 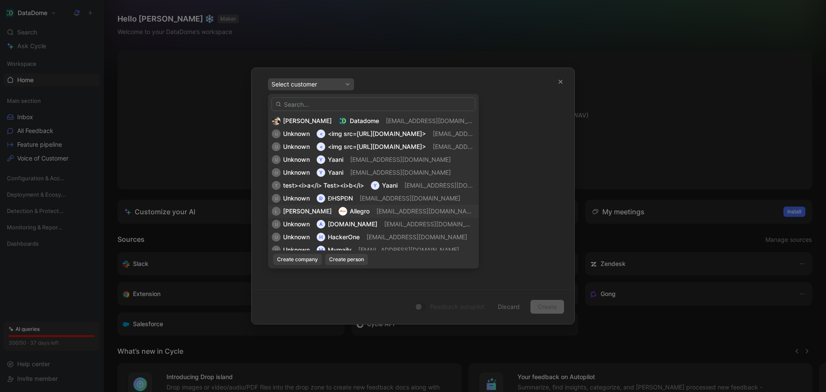 What do you see at coordinates (346, 259) in the screenshot?
I see `span: Create person` at bounding box center [346, 259].